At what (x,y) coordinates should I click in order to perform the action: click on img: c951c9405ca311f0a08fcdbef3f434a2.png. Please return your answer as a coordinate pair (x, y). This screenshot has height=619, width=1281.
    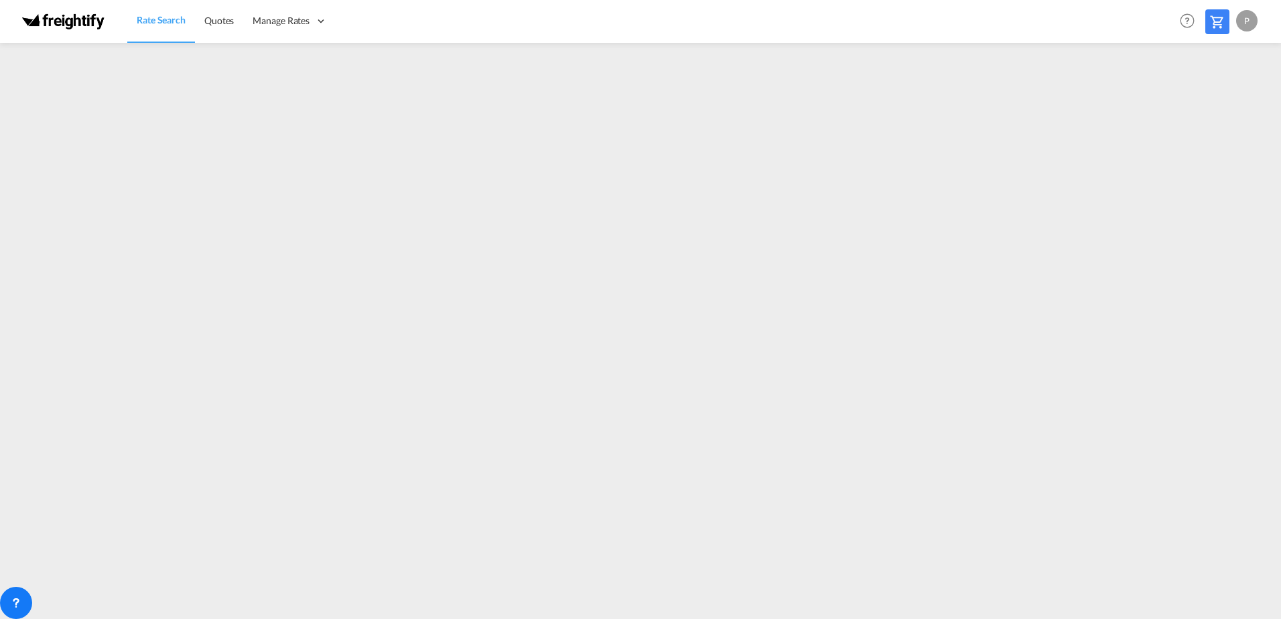
    Looking at the image, I should click on (65, 21).